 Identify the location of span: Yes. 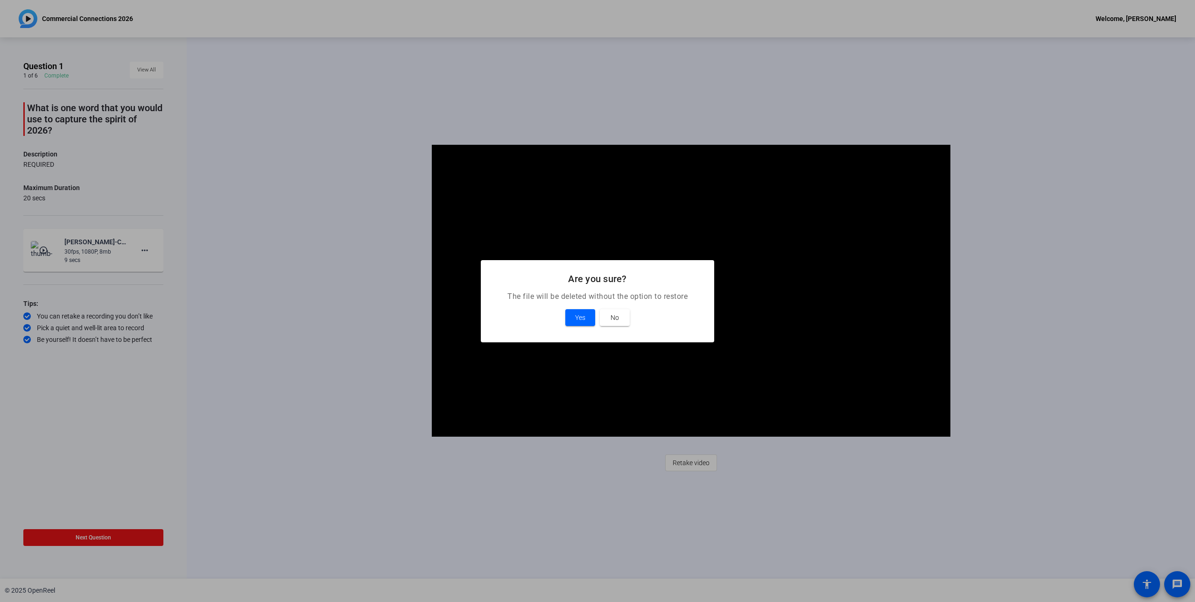
(580, 317).